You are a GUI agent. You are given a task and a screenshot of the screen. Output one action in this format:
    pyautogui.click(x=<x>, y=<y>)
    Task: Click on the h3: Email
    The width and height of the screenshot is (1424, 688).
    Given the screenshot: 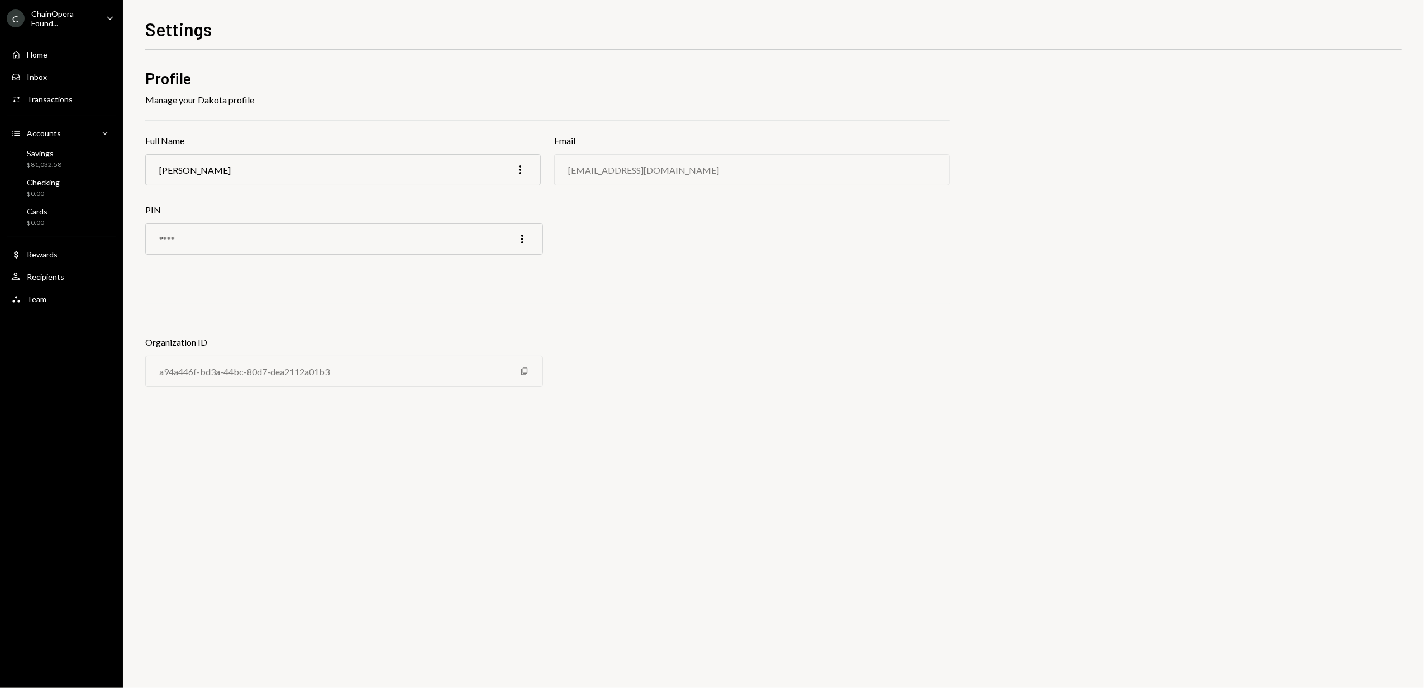 What is the action you would take?
    pyautogui.click(x=752, y=141)
    